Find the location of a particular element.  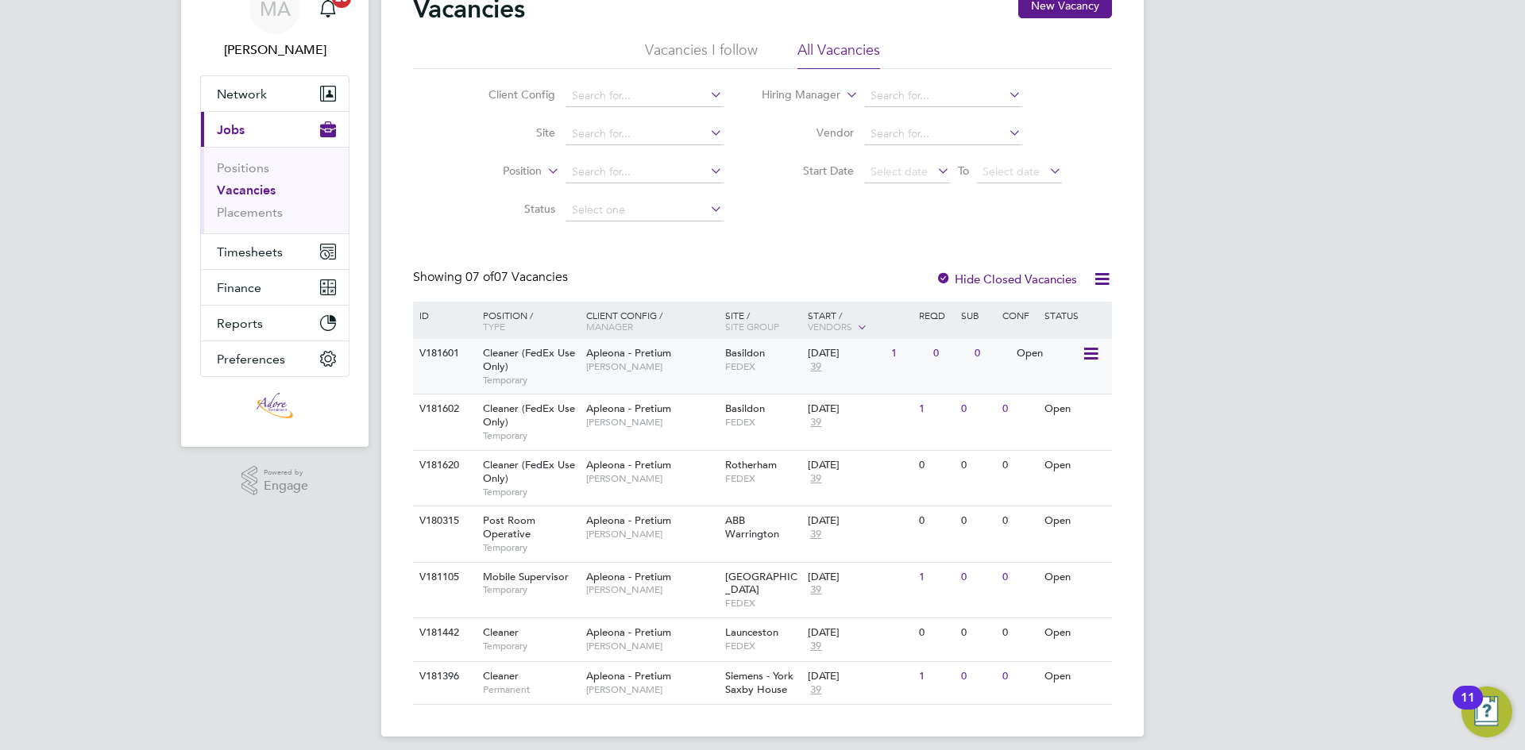

div: V181620 is located at coordinates (443, 465).